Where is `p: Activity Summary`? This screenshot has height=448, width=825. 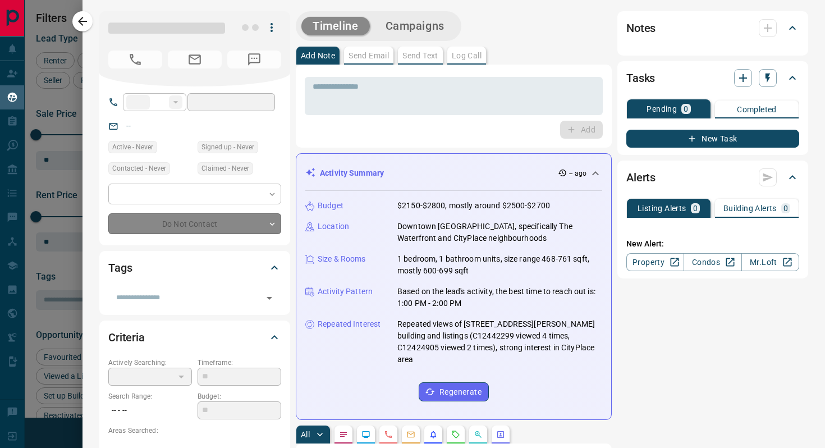 p: Activity Summary is located at coordinates (352, 173).